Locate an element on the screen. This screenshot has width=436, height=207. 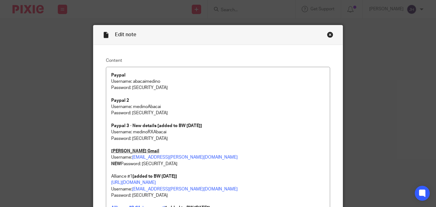
p: Alliance #1 is located at coordinates (218, 177).